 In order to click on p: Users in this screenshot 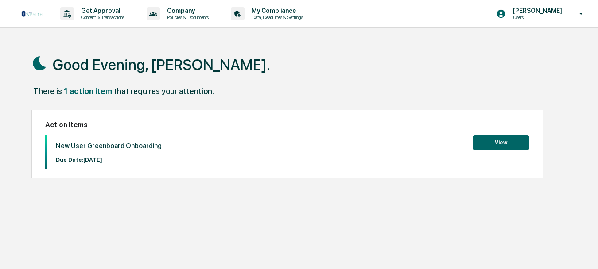, I will do `click(536, 17)`.